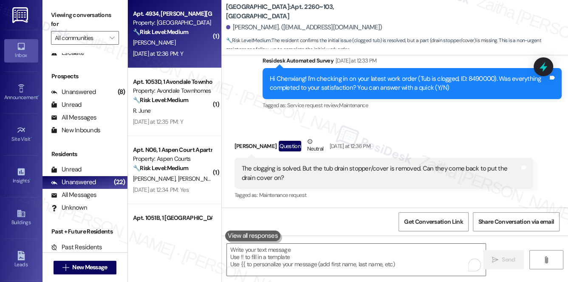 The image size is (568, 282). Describe the element at coordinates (21, 134) in the screenshot. I see `a: Site Visit •` at that location.